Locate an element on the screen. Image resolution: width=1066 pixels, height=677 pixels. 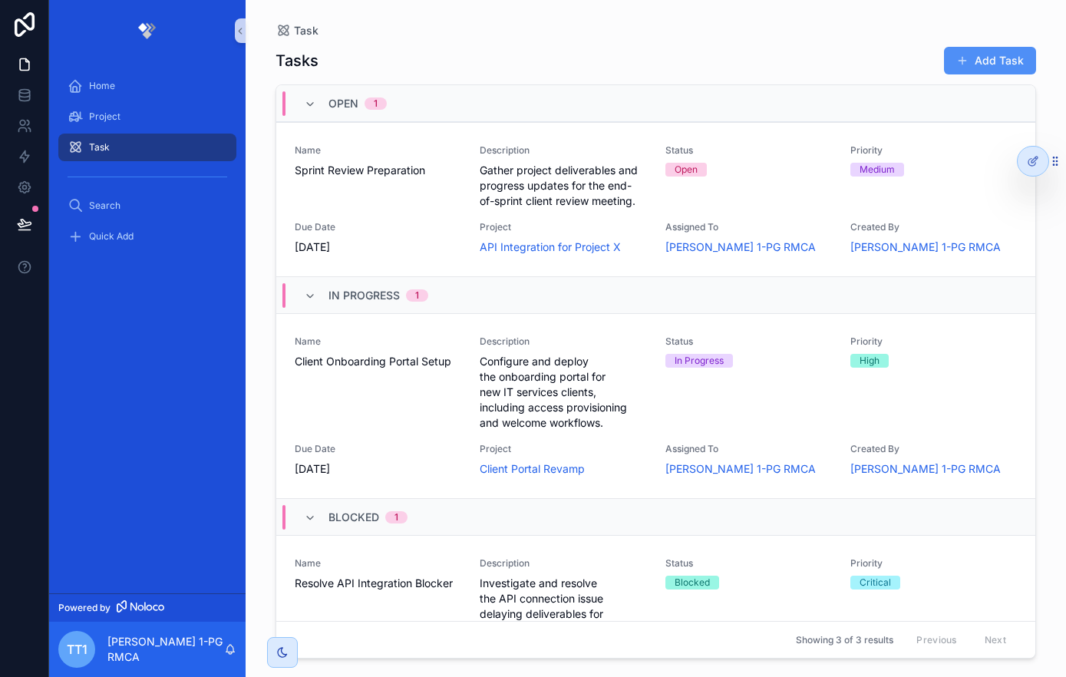
span: In Progress is located at coordinates (364, 295).